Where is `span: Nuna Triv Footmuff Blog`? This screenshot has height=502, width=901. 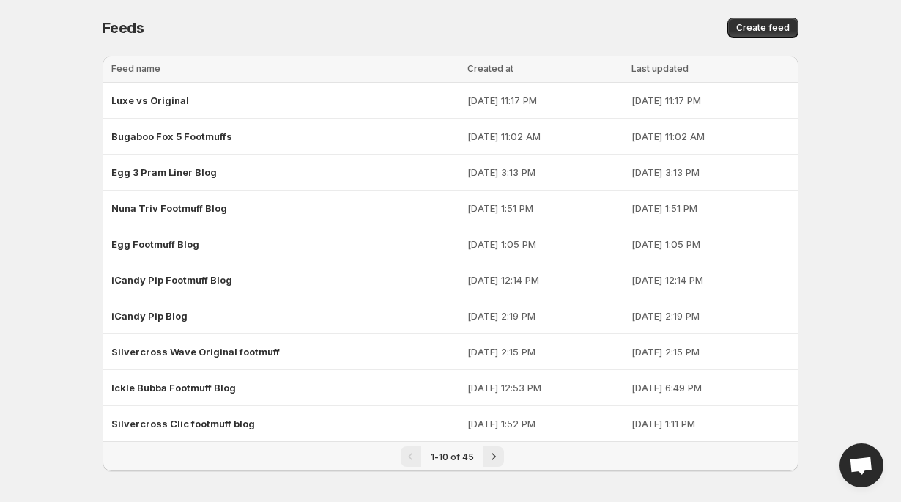
span: Nuna Triv Footmuff Blog is located at coordinates (169, 208).